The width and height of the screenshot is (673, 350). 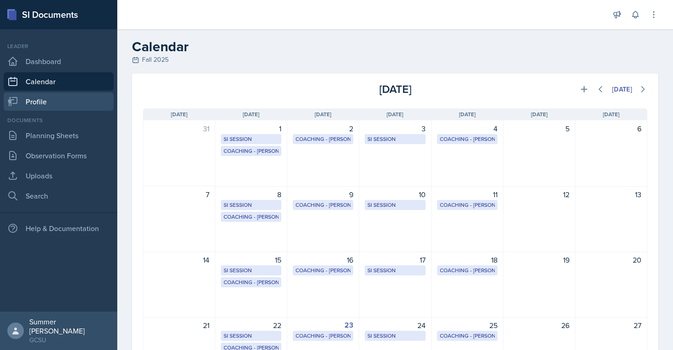 I want to click on div: 1, so click(x=251, y=129).